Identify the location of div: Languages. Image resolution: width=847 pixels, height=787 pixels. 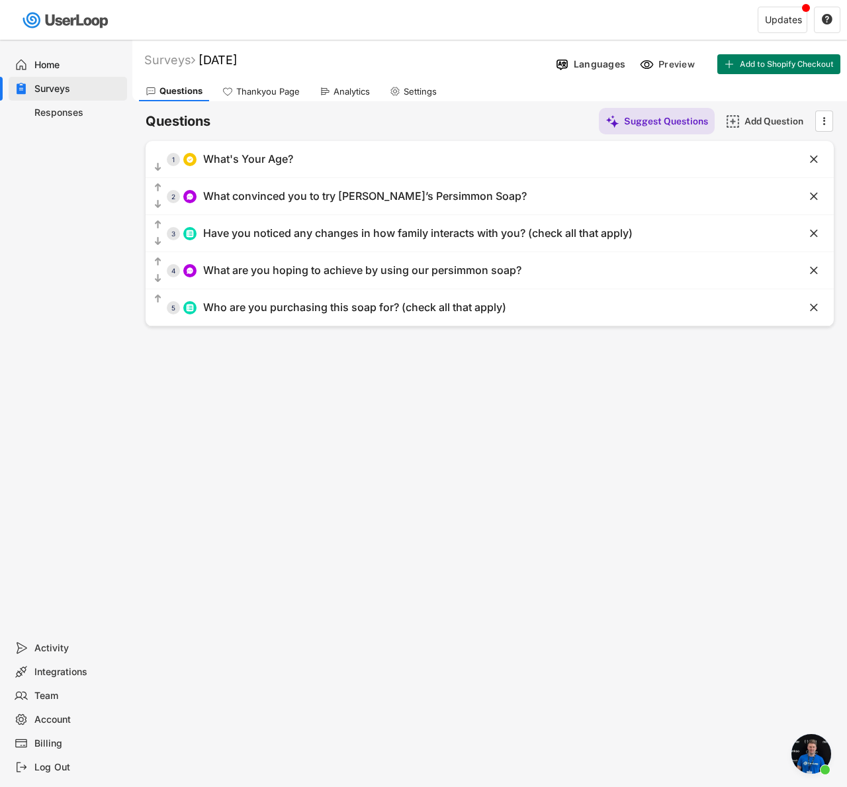
(599, 64).